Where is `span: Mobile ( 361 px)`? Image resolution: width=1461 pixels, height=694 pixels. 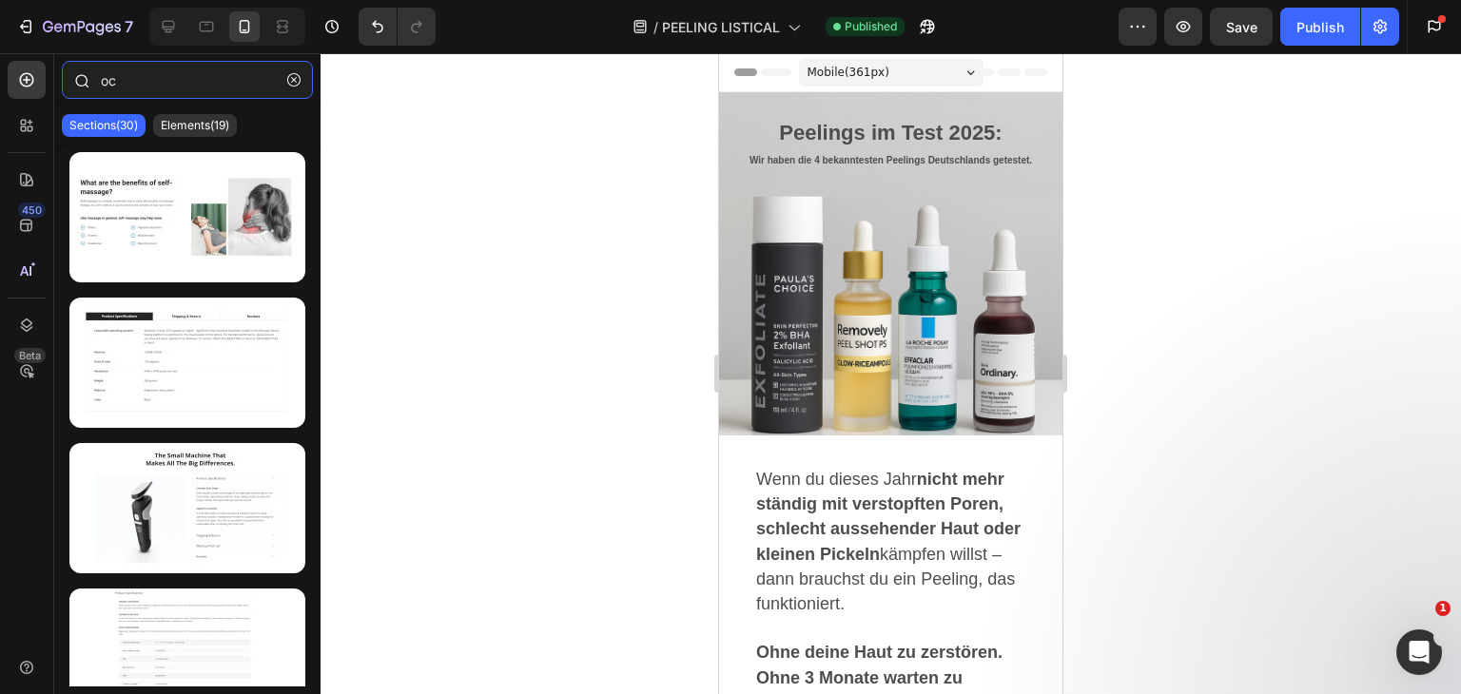
span: Mobile ( 361 px) is located at coordinates (129, 19).